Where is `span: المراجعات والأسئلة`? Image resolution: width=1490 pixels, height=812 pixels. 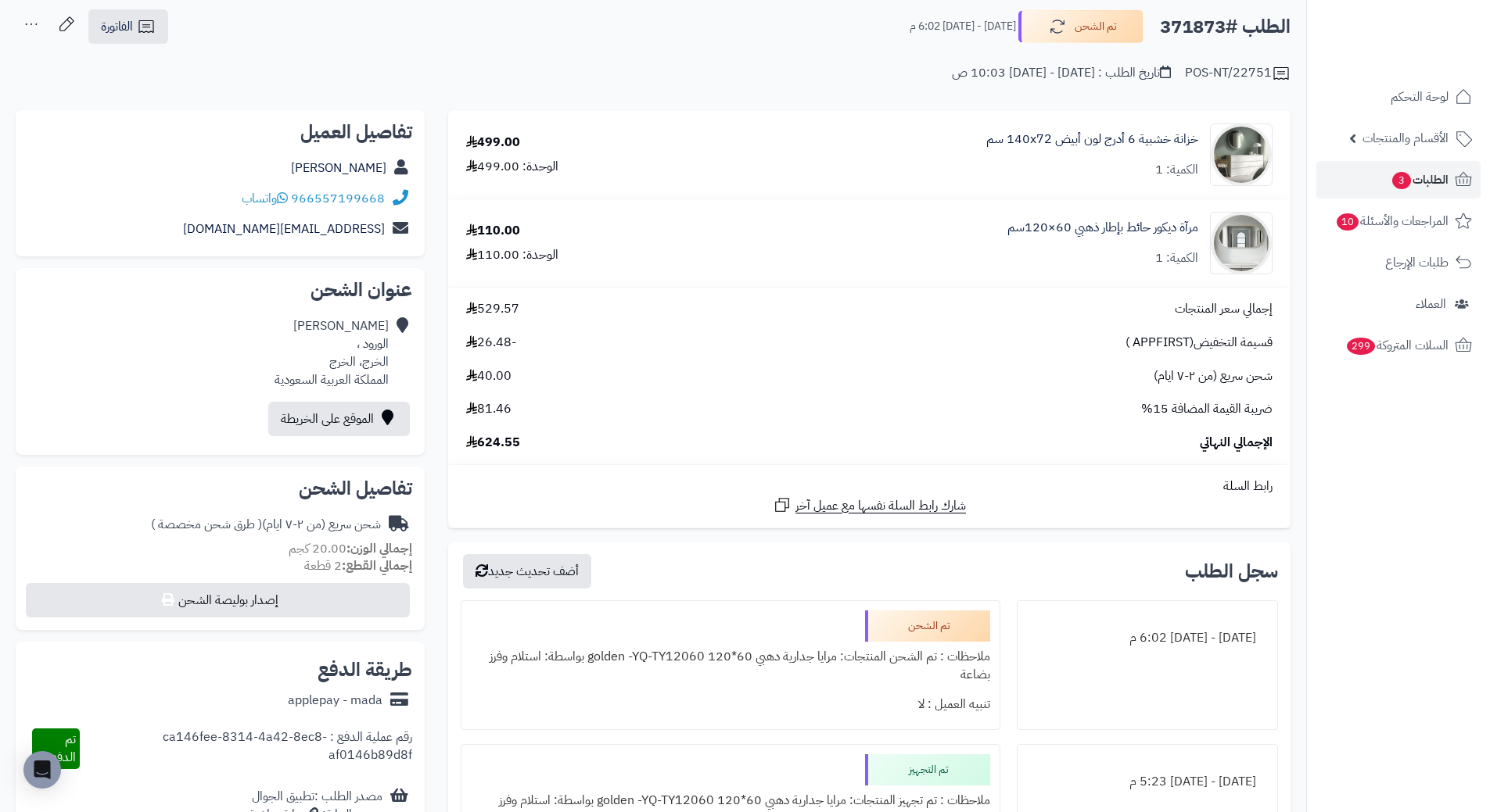 span: المراجعات والأسئلة is located at coordinates (1391, 221).